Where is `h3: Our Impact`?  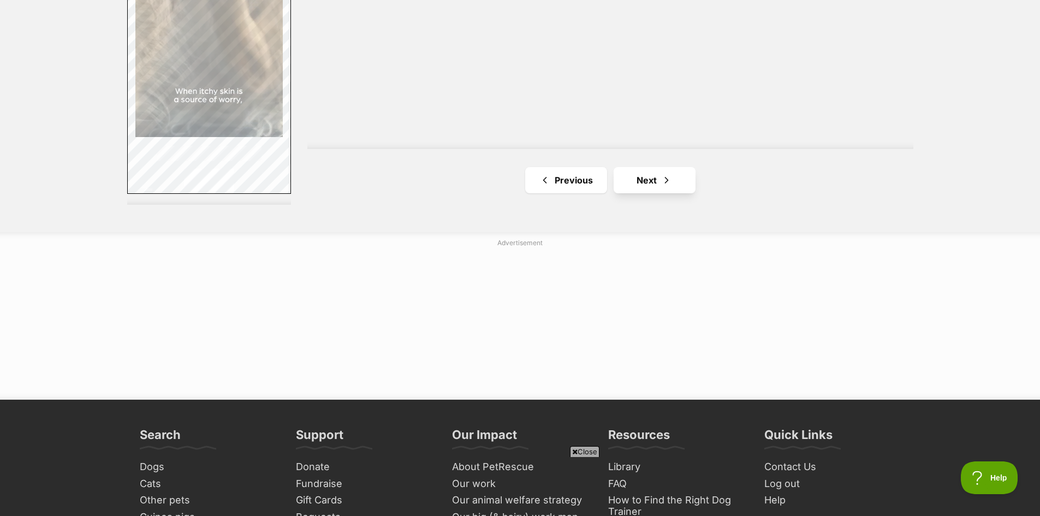
h3: Our Impact is located at coordinates (484, 438).